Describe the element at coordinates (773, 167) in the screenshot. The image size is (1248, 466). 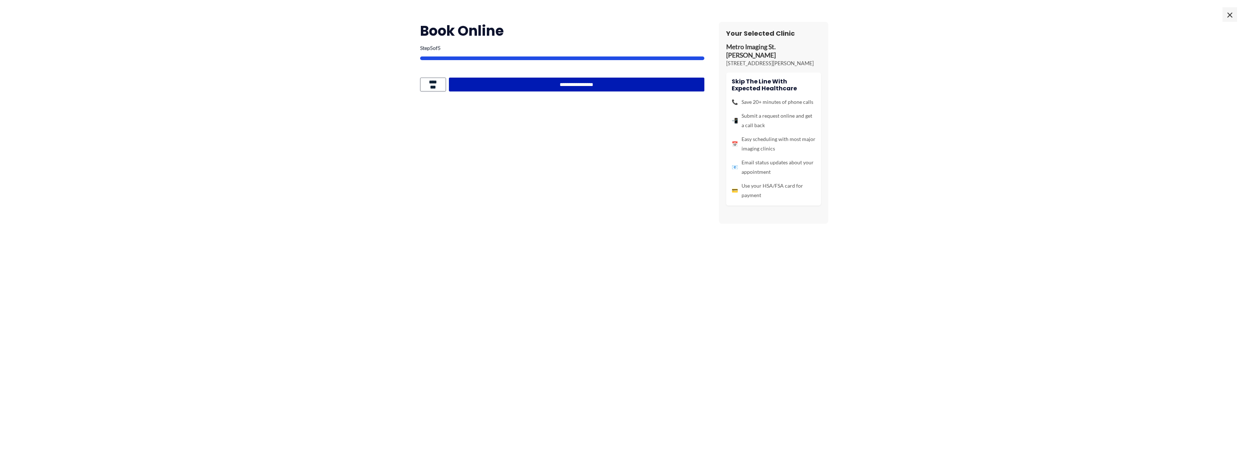
I see `li: Email status updates about your appointment` at that location.